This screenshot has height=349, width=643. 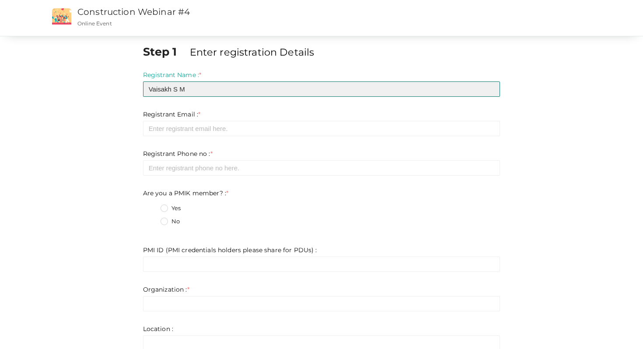 What do you see at coordinates (172, 114) in the screenshot?
I see `label: Registrant Email :` at bounding box center [172, 114].